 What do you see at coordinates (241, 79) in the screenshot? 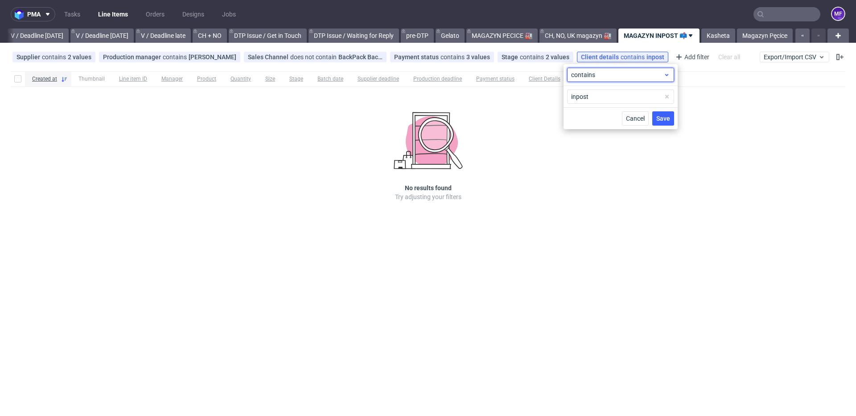
I see `span: Quantity` at bounding box center [241, 79].